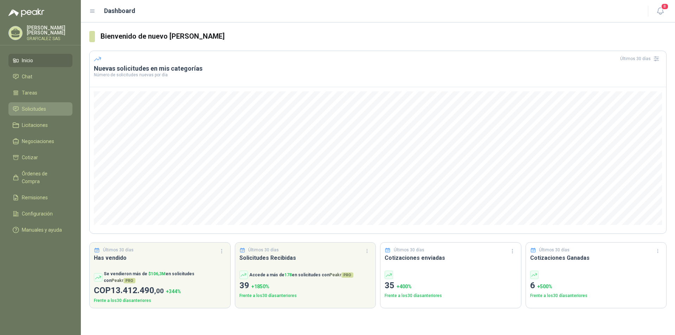 The width and height of the screenshot is (675, 335). What do you see at coordinates (38, 141) in the screenshot?
I see `span: Negociaciones` at bounding box center [38, 141].